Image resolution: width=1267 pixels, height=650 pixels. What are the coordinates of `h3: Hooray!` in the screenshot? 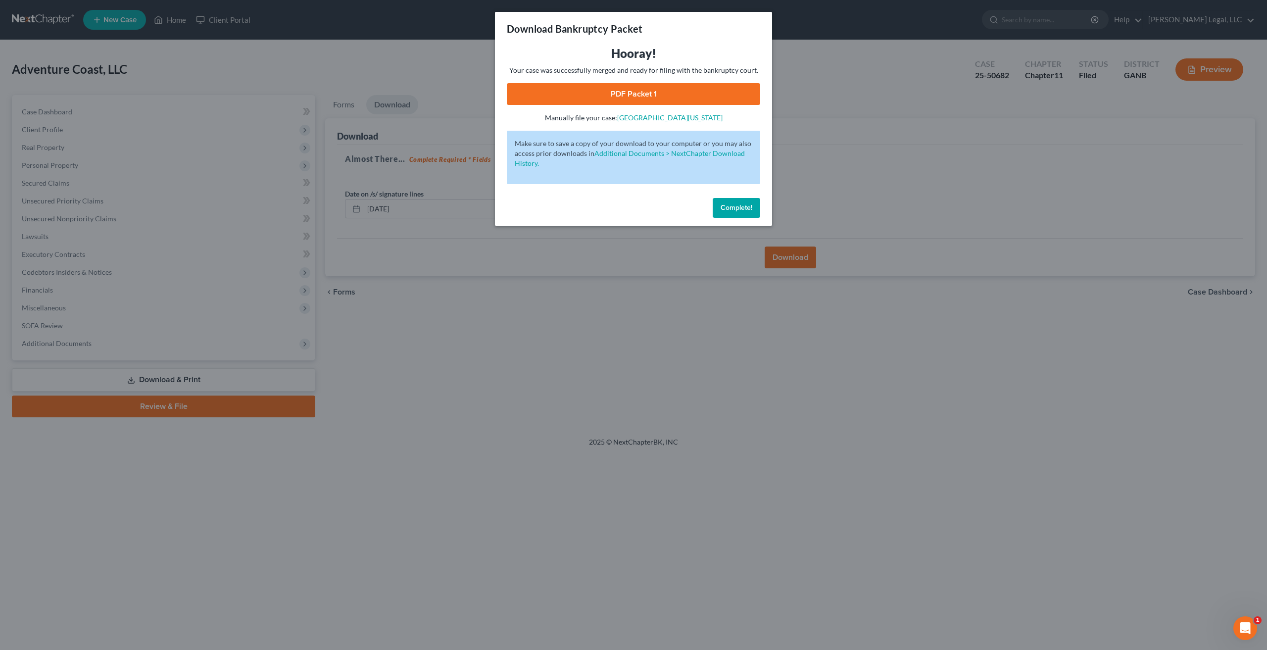 It's located at (633, 53).